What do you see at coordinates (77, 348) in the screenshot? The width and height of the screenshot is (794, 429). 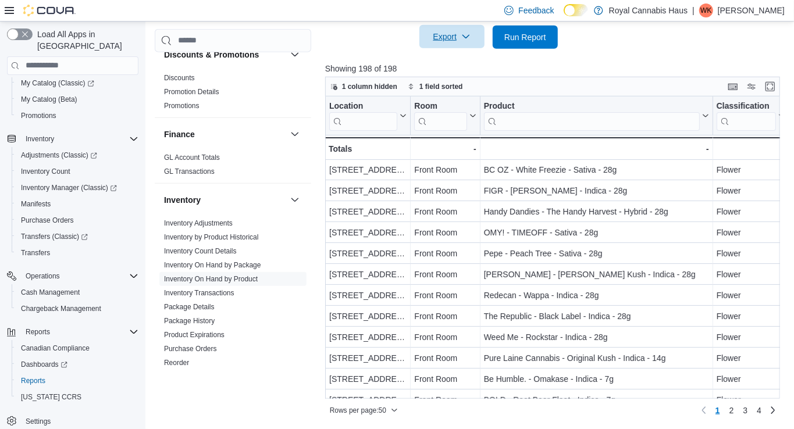 I see `button: Canadian Compliance` at bounding box center [77, 348].